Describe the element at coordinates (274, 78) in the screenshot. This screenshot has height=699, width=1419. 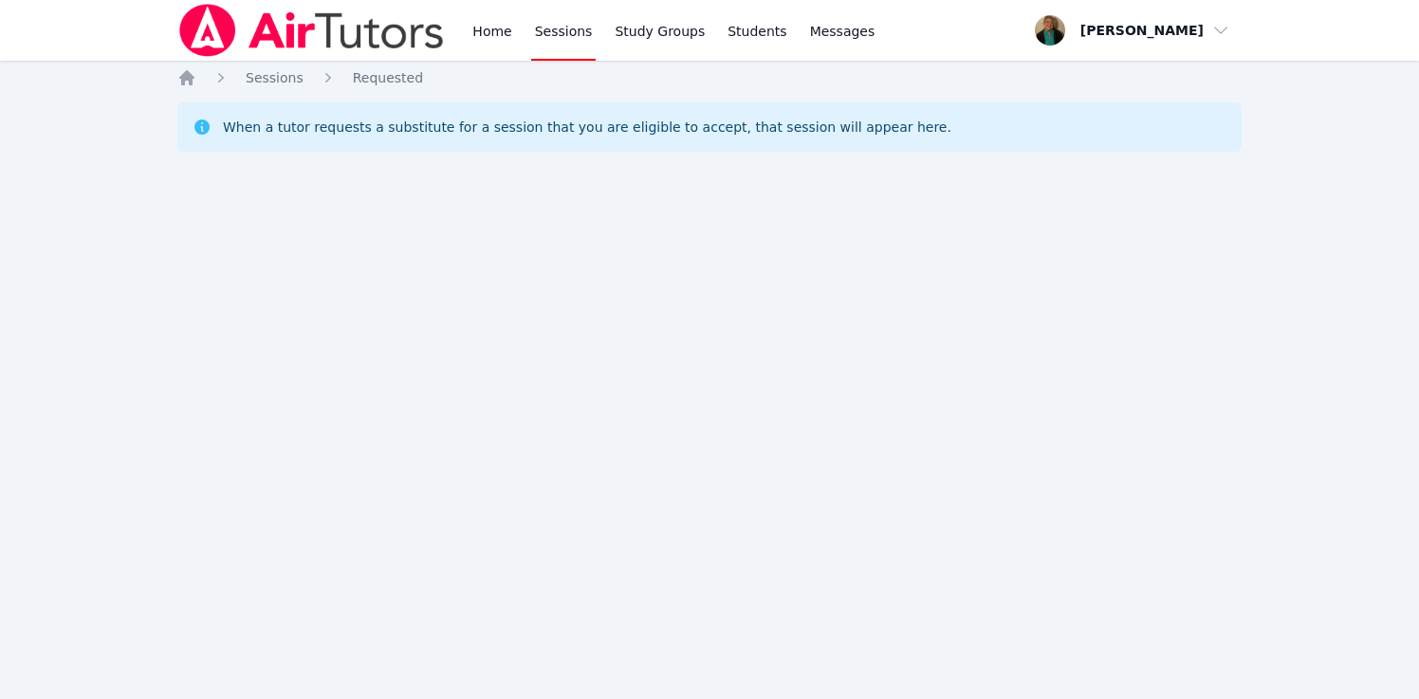
I see `a: Sessions` at that location.